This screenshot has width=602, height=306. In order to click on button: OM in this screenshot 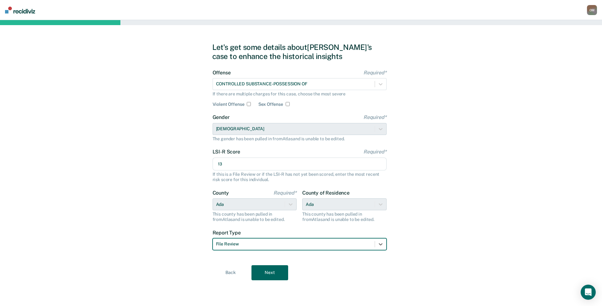, I will do `click(592, 10)`.